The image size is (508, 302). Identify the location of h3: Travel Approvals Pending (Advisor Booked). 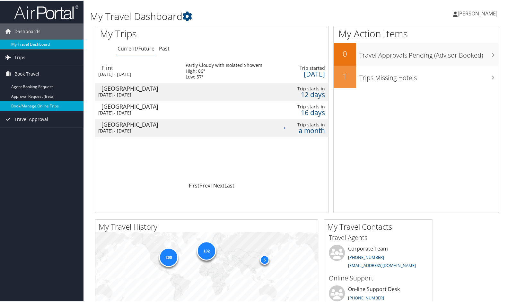
(429, 53).